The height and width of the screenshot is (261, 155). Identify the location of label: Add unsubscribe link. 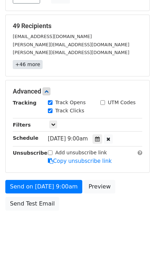
(81, 153).